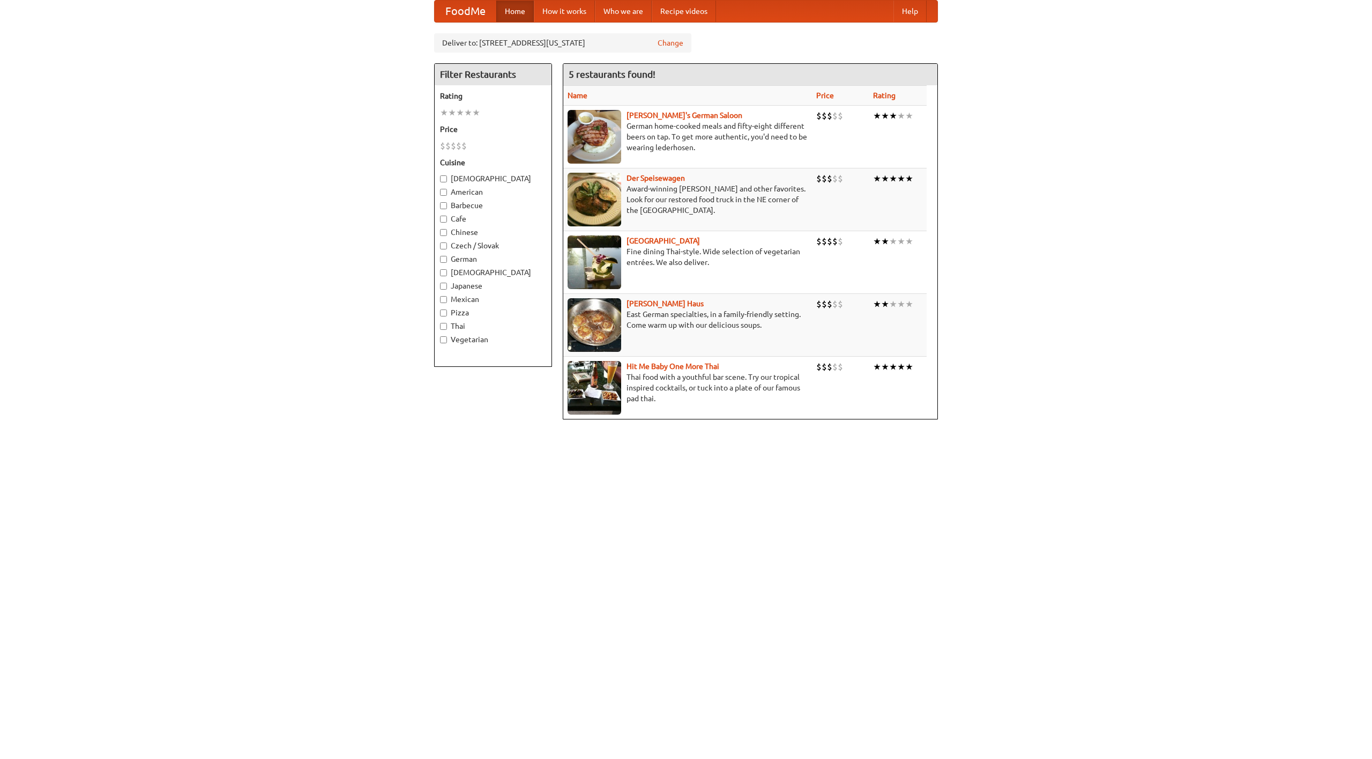 The width and height of the screenshot is (1372, 759). What do you see at coordinates (595, 325) in the screenshot?
I see `img: kohlhaus.jpg` at bounding box center [595, 325].